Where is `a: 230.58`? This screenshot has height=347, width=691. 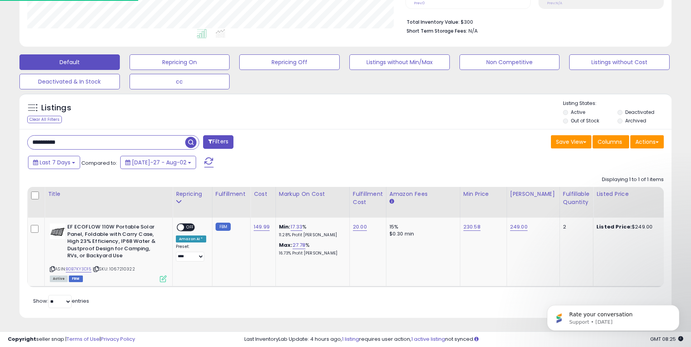
a: 230.58 is located at coordinates (472, 227).